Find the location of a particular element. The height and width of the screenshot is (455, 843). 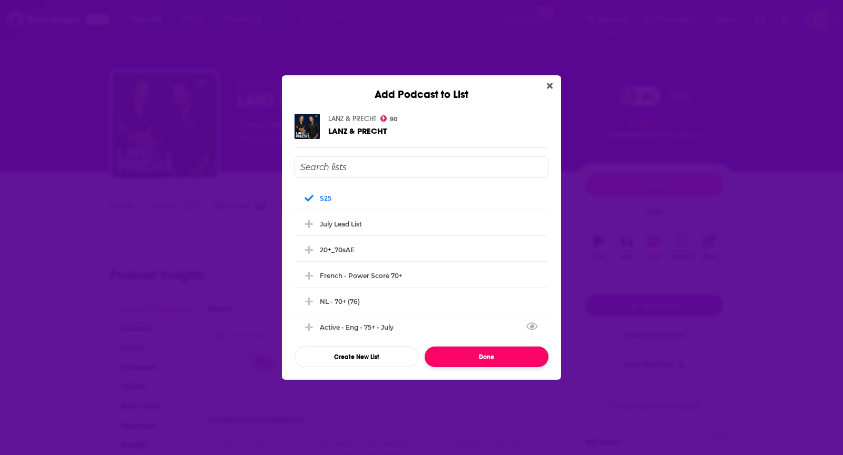

span: 90 is located at coordinates (393, 119).